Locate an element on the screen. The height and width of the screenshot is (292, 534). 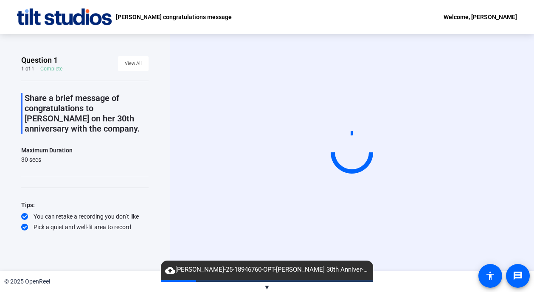
div: Pick a quiet and well-lit area to record is located at coordinates (85, 227).